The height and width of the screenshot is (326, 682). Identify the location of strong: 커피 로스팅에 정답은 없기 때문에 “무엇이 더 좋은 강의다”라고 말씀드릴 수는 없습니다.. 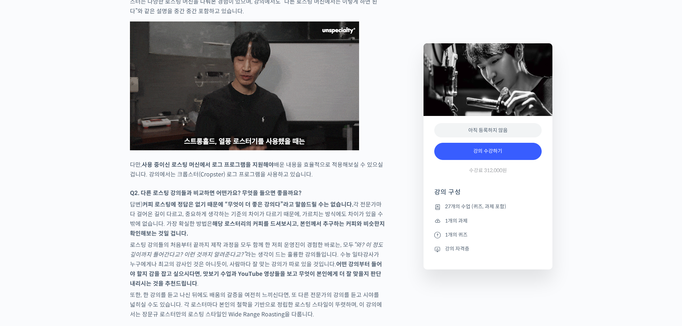
(248, 205).